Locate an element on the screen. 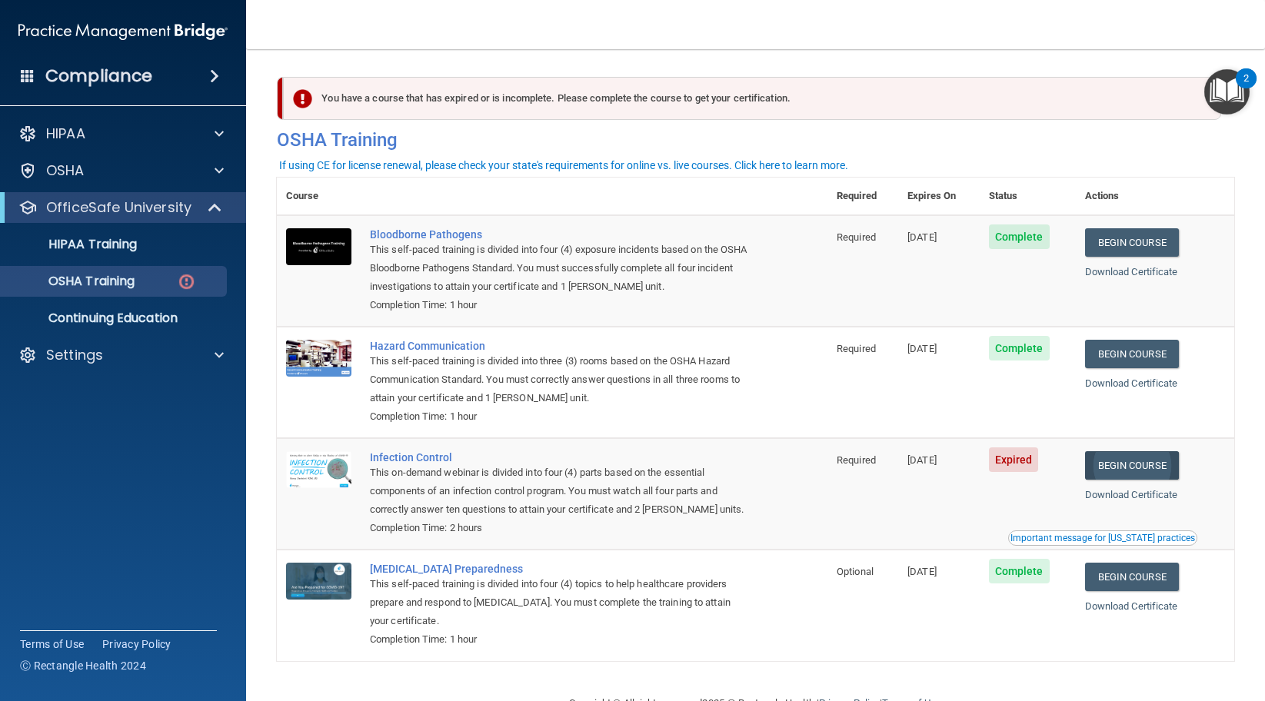  a: Settings is located at coordinates (121, 355).